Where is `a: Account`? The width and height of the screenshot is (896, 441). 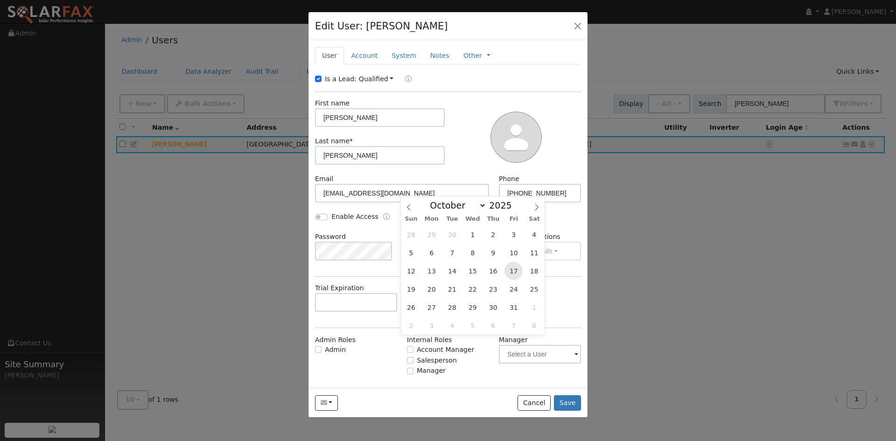 a: Account is located at coordinates (364, 56).